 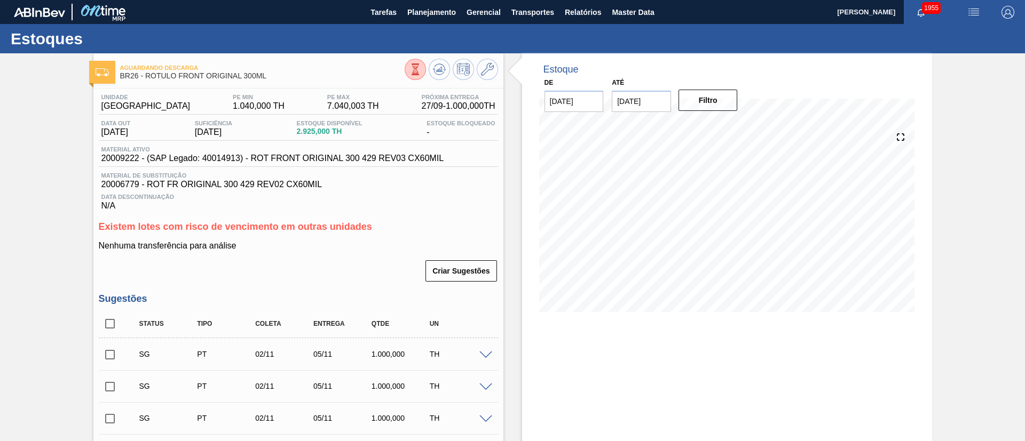 I want to click on button: Visão Geral dos Estoques, so click(x=415, y=69).